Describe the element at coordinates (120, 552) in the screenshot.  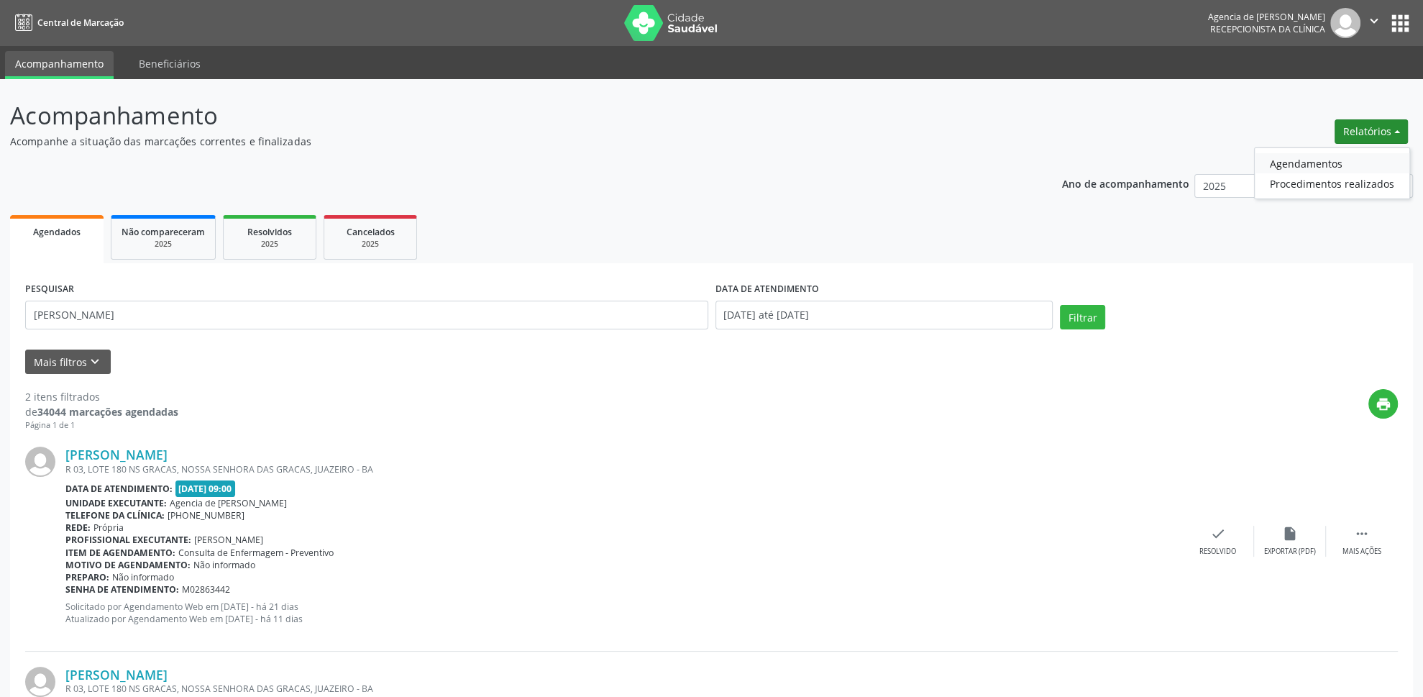
I see `b: Item de agendamento:` at that location.